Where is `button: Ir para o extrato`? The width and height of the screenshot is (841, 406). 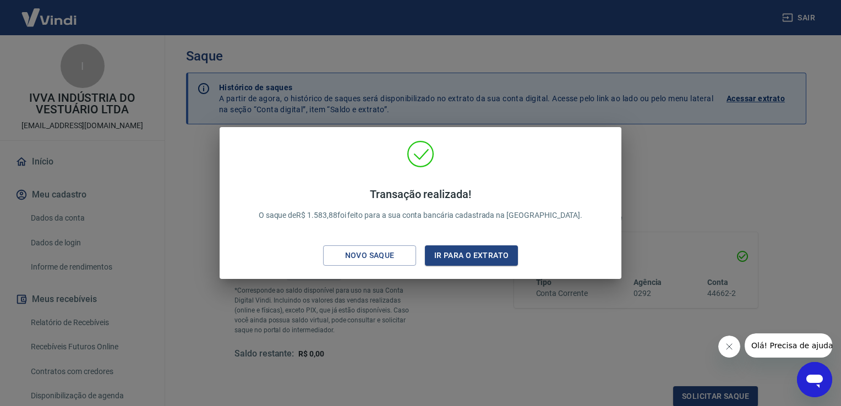 button: Ir para o extrato is located at coordinates (471, 256).